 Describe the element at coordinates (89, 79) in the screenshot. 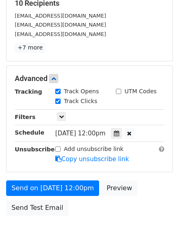

I see `h5: Advanced` at that location.